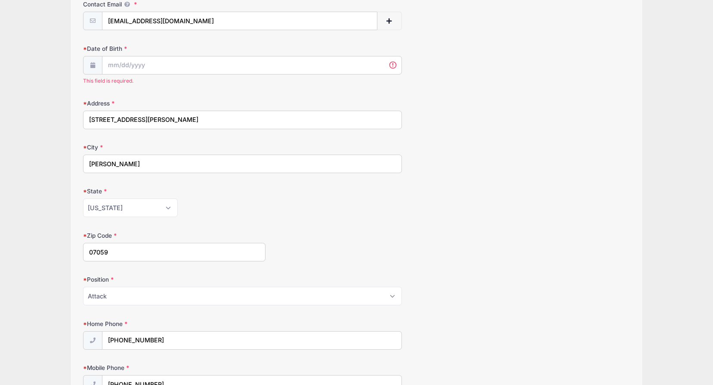  What do you see at coordinates (174, 191) in the screenshot?
I see `label: State` at bounding box center [174, 191].